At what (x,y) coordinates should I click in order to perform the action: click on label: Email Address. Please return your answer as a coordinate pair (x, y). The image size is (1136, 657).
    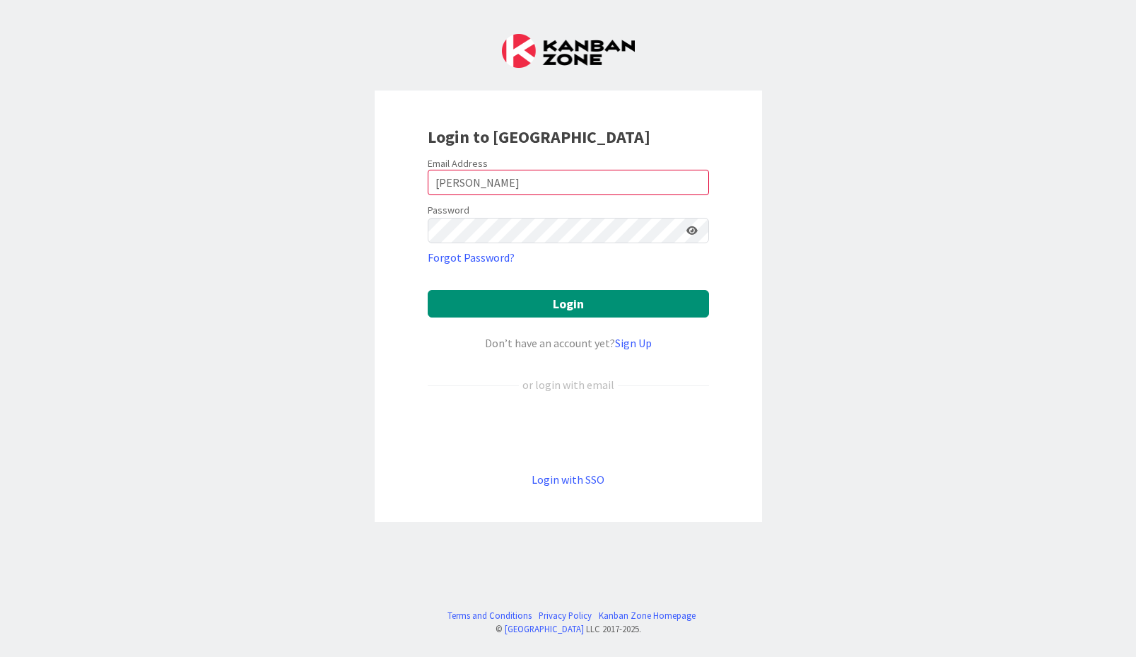
    Looking at the image, I should click on (457, 163).